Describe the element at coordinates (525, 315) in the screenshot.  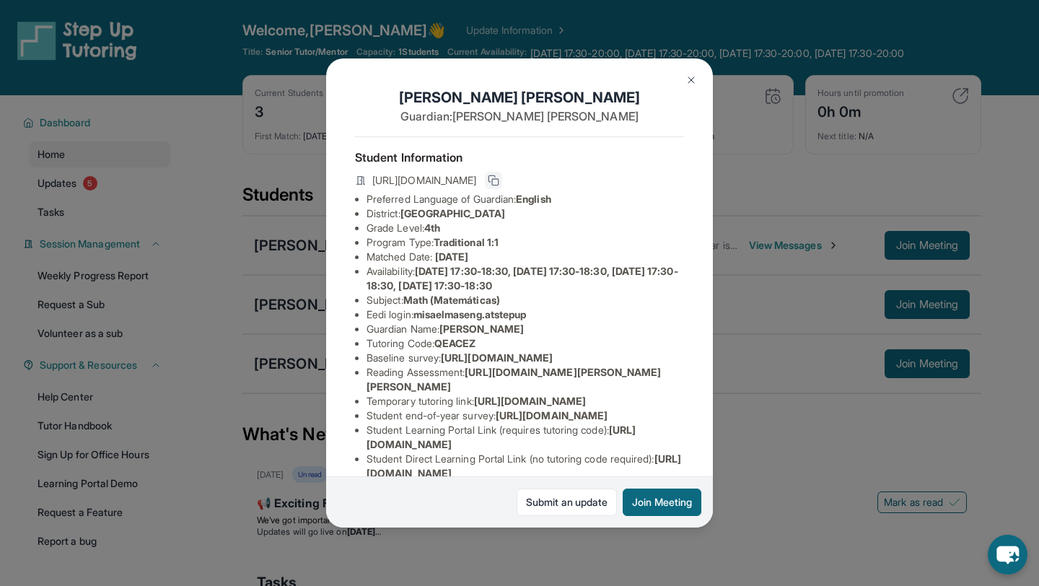
I see `li: Eedi login :` at that location.